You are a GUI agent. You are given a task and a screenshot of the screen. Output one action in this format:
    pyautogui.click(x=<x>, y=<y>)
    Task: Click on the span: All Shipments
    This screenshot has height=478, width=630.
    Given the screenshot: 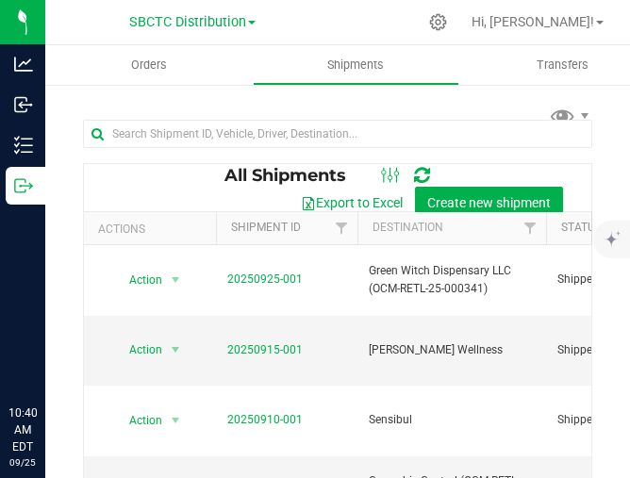 What is the action you would take?
    pyautogui.click(x=294, y=175)
    